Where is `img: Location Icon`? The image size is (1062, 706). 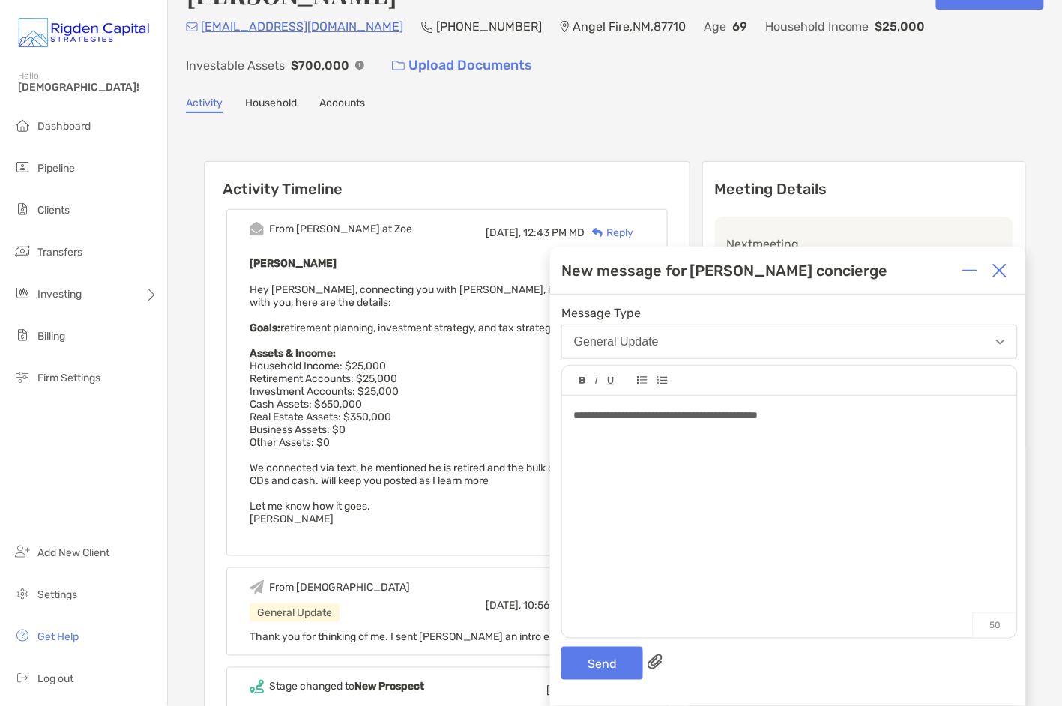
img: Location Icon is located at coordinates (564, 27).